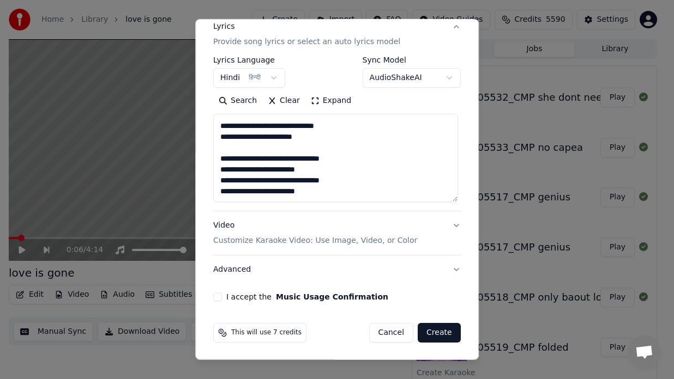  What do you see at coordinates (307, 297) in the screenshot?
I see `label: I accept the` at bounding box center [307, 297].